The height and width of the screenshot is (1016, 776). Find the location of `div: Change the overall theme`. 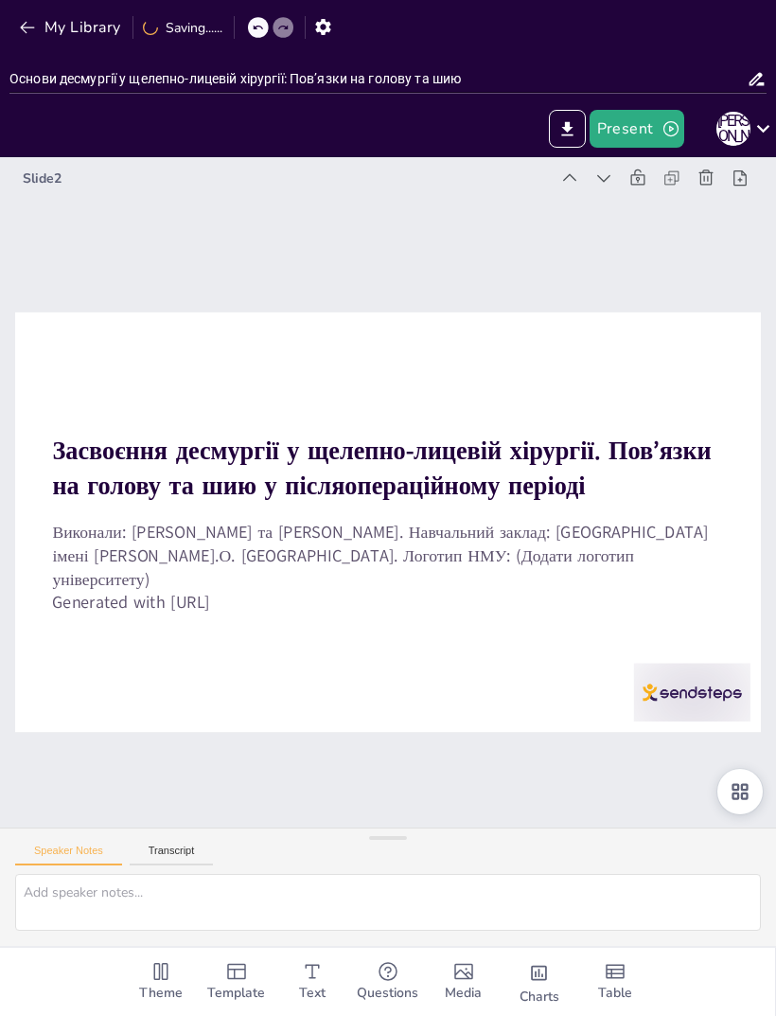

div: Change the overall theme is located at coordinates (161, 982).